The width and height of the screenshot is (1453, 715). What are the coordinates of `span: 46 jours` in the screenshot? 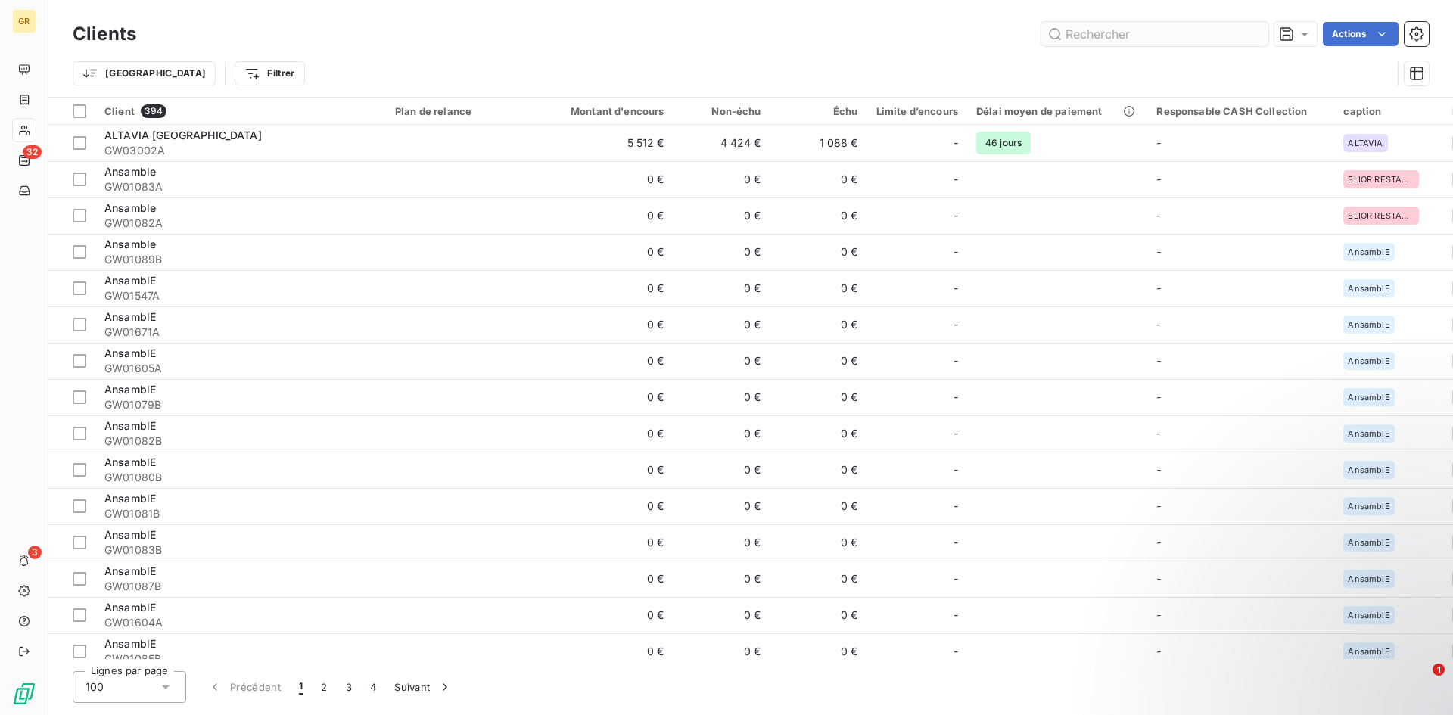 It's located at (1004, 143).